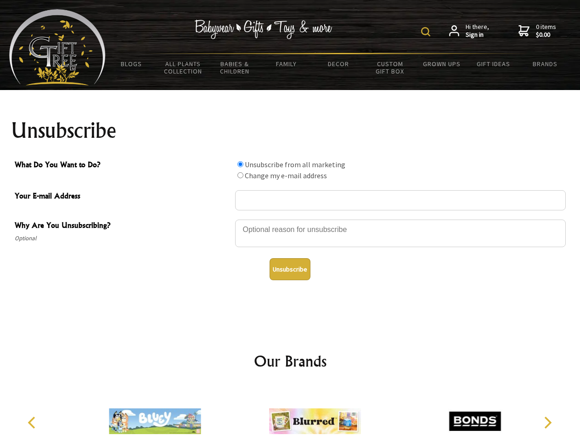 This screenshot has width=580, height=441. I want to click on span: Optional, so click(123, 238).